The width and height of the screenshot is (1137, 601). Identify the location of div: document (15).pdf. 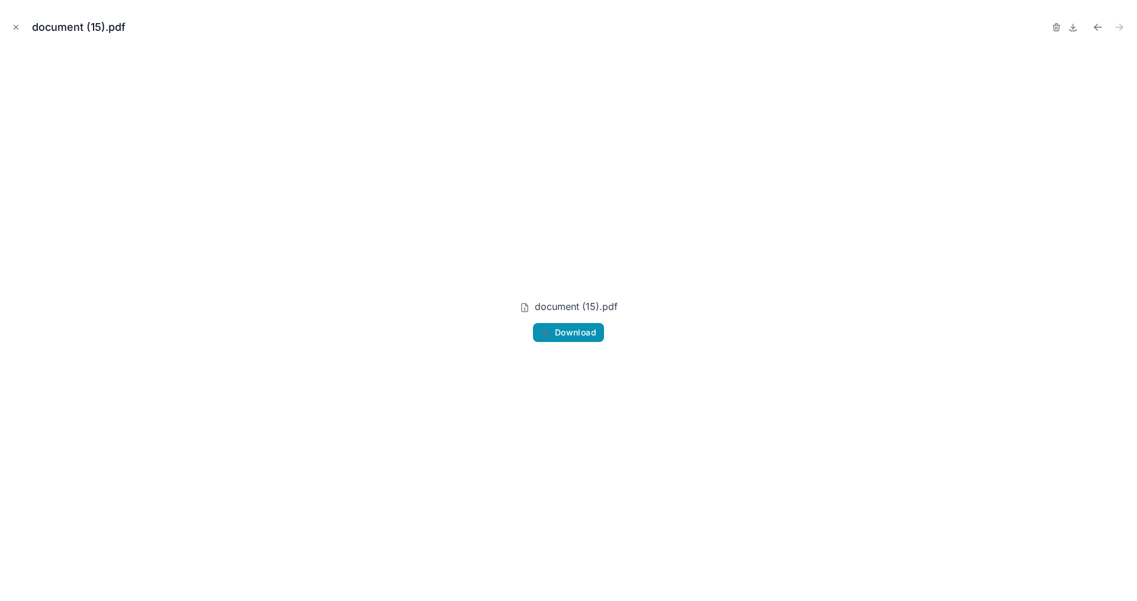
(84, 27).